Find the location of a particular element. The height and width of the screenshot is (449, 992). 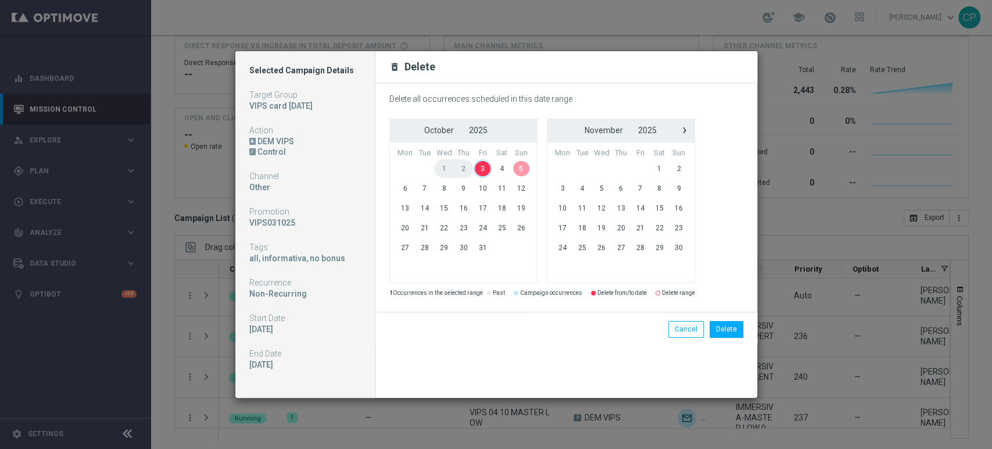

span: 19 is located at coordinates (521, 208).